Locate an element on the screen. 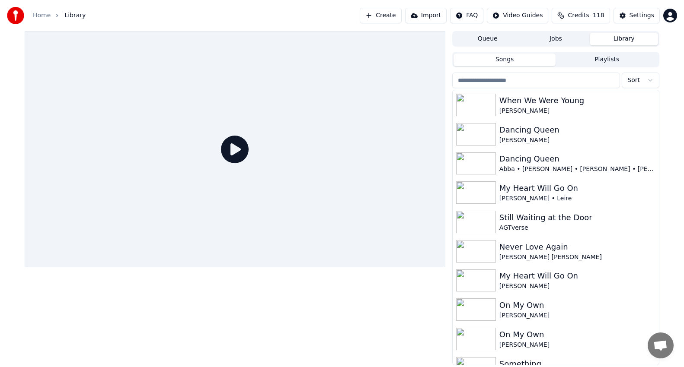 The height and width of the screenshot is (367, 684). span: Library is located at coordinates (75, 16).